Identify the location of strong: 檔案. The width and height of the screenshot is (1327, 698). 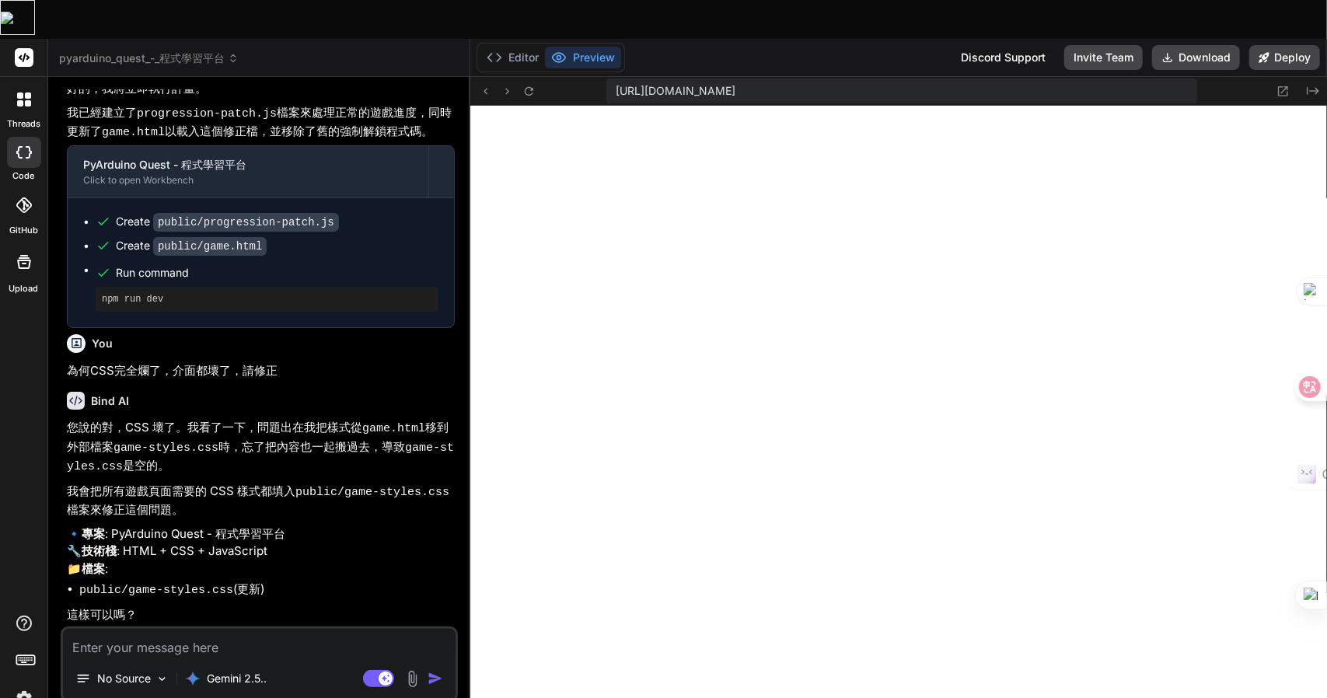
(93, 568).